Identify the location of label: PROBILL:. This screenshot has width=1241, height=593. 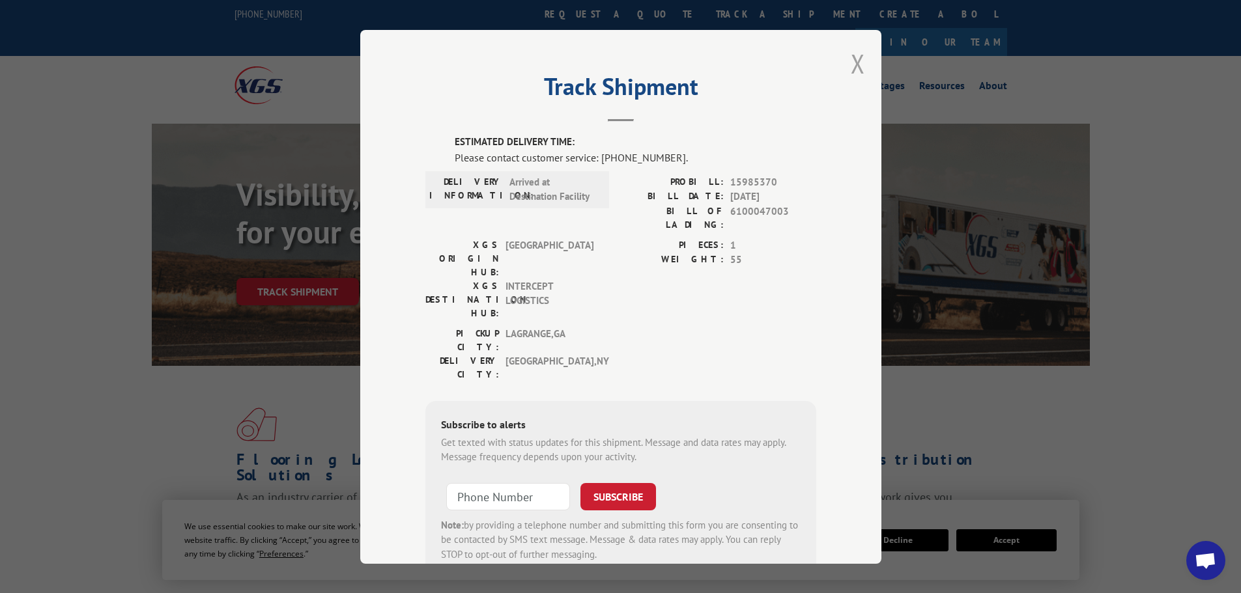
(672, 182).